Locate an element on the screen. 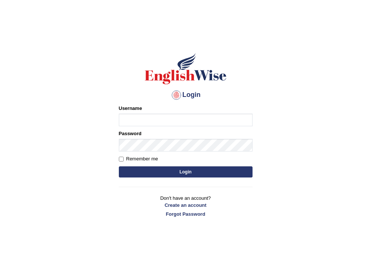 The width and height of the screenshot is (371, 264). label: Remember me is located at coordinates (138, 159).